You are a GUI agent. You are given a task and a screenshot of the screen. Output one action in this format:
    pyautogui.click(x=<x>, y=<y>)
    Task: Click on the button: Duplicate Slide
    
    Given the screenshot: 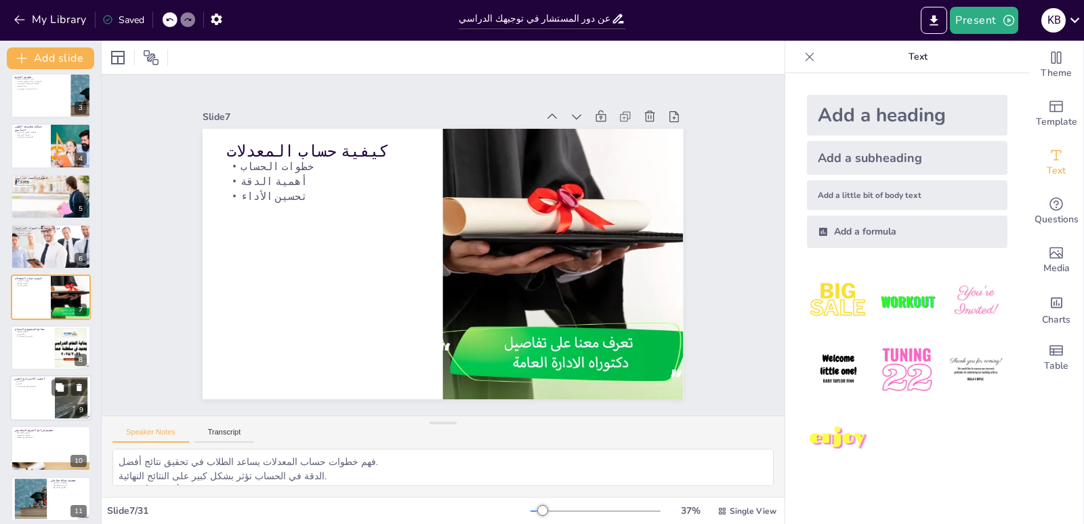 What is the action you would take?
    pyautogui.click(x=60, y=387)
    